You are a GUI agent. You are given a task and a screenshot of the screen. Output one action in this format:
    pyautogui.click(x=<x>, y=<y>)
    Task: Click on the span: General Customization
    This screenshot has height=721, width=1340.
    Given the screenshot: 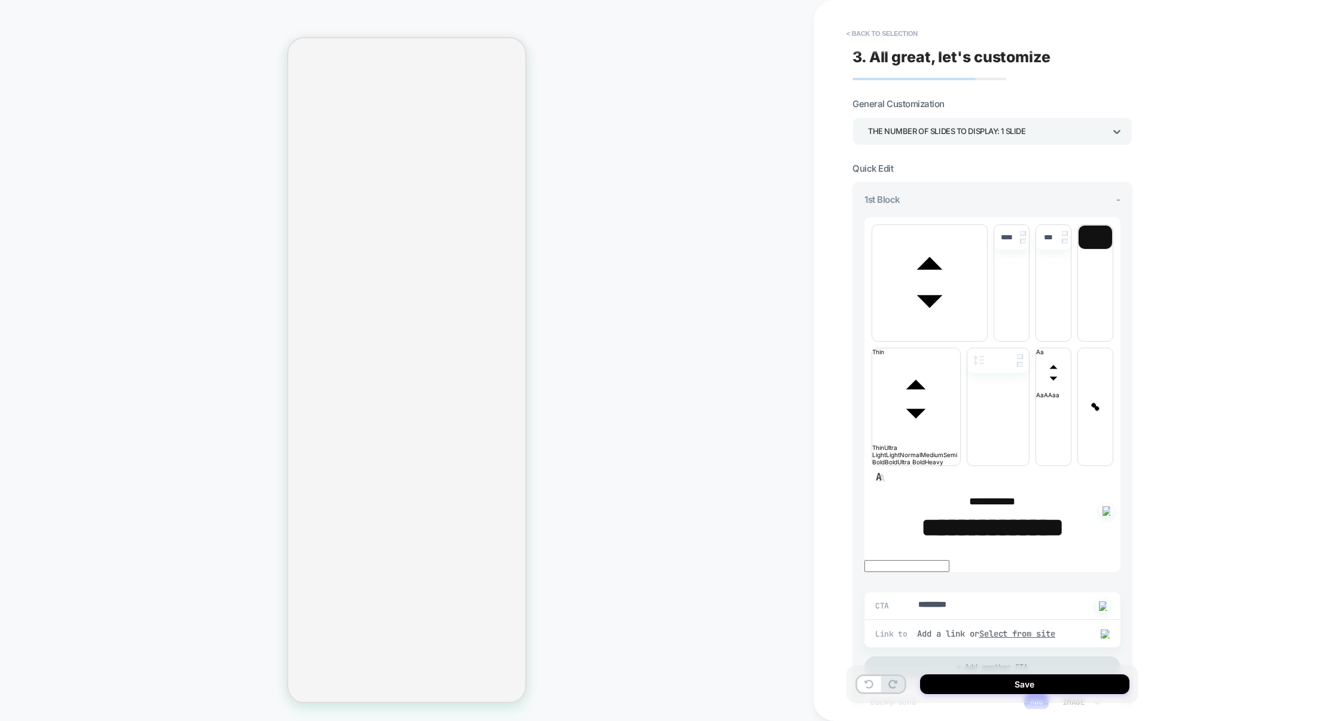 What is the action you would take?
    pyautogui.click(x=898, y=103)
    